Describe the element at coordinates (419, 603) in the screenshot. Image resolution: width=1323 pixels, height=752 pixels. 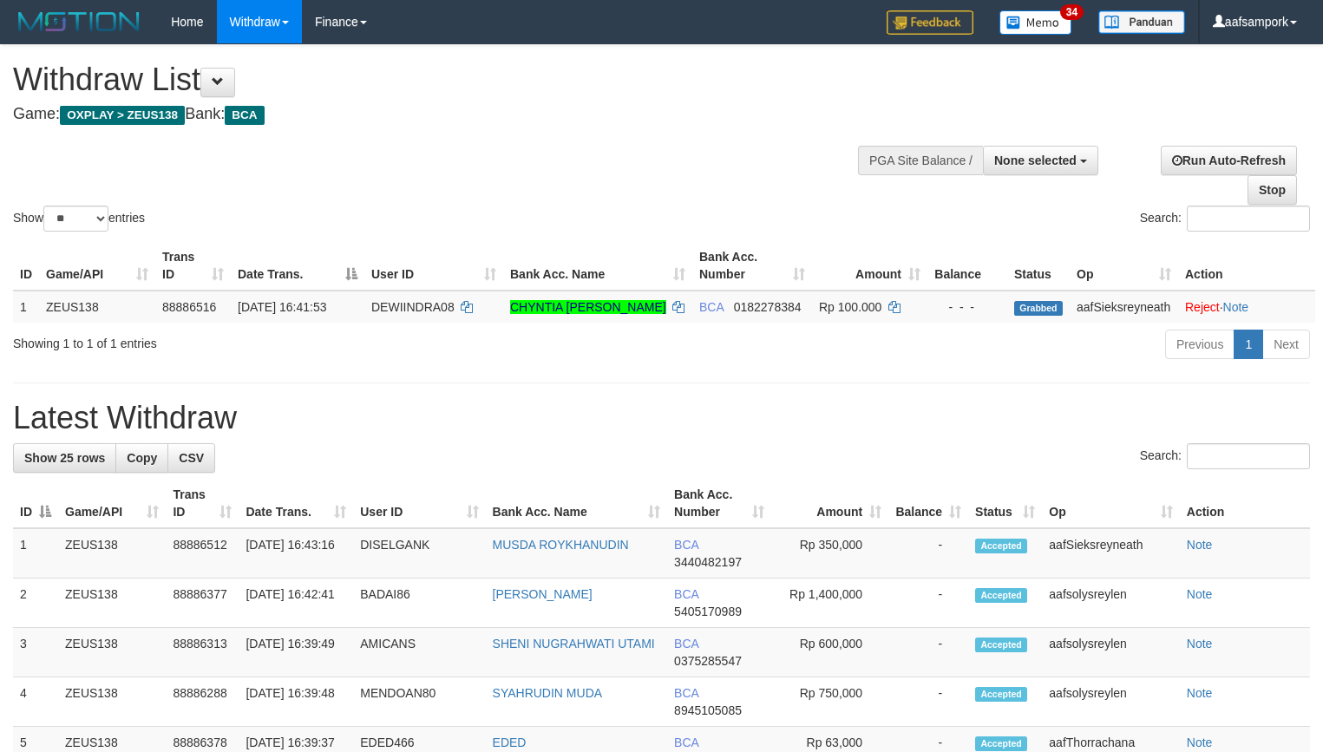
I see `td: BADAI86` at that location.